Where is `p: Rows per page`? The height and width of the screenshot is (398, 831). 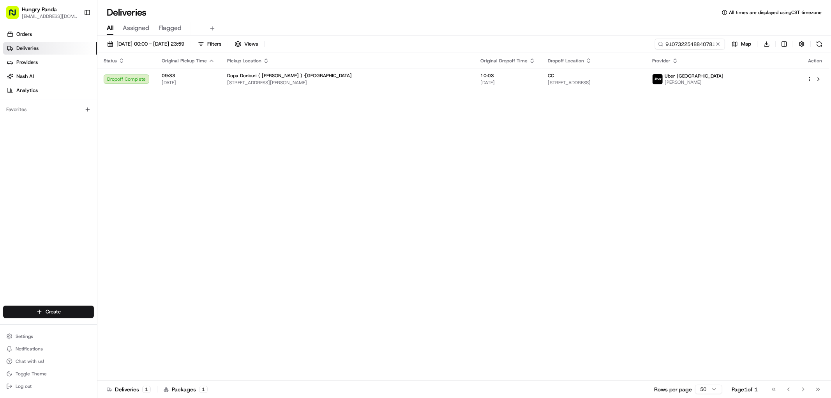
p: Rows per page is located at coordinates (673, 389).